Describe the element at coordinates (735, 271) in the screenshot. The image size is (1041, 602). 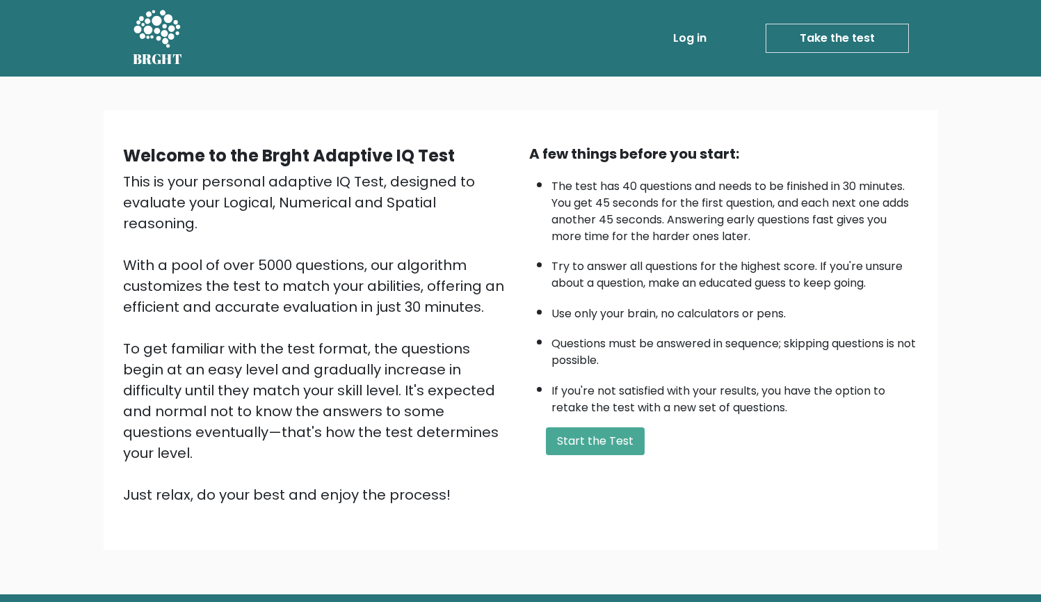
I see `li: Try to answer all questions for the highest score. If you're unsure about a question, make an edu...` at that location.